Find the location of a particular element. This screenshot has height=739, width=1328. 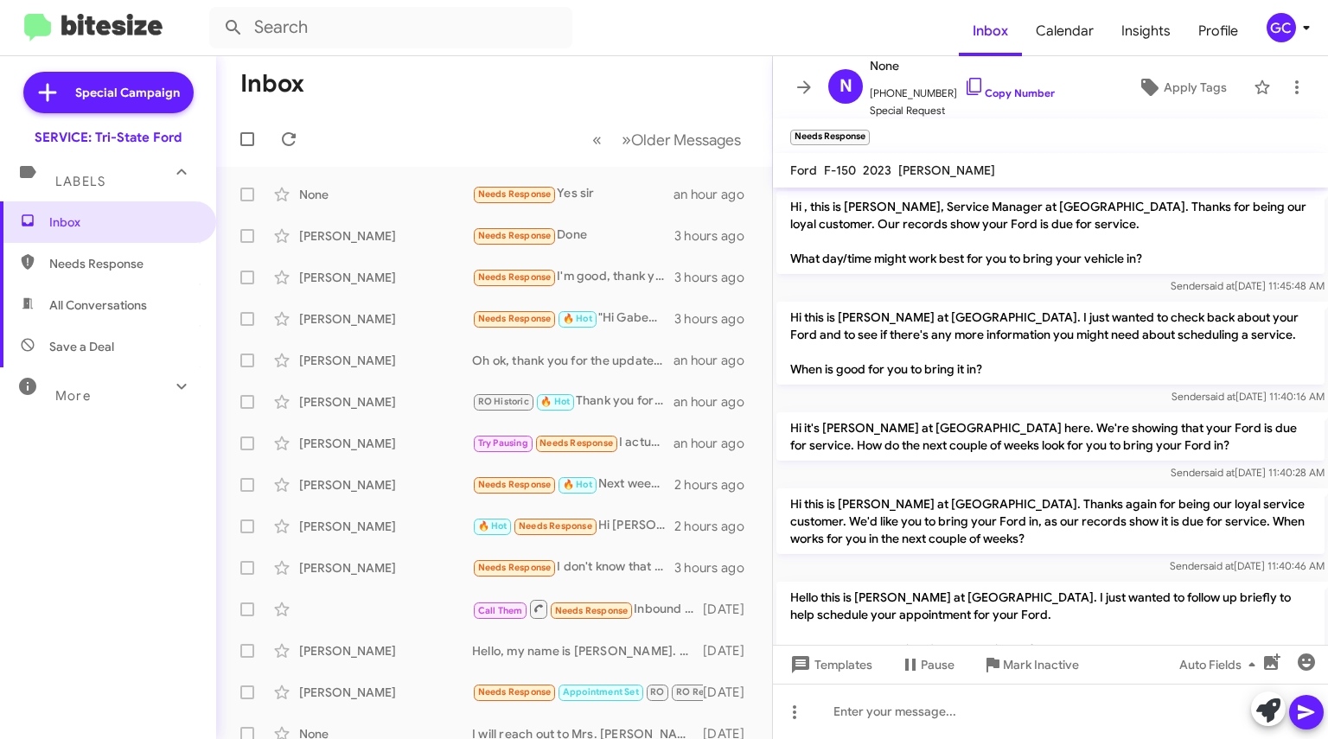

span: Ford is located at coordinates (803, 170).